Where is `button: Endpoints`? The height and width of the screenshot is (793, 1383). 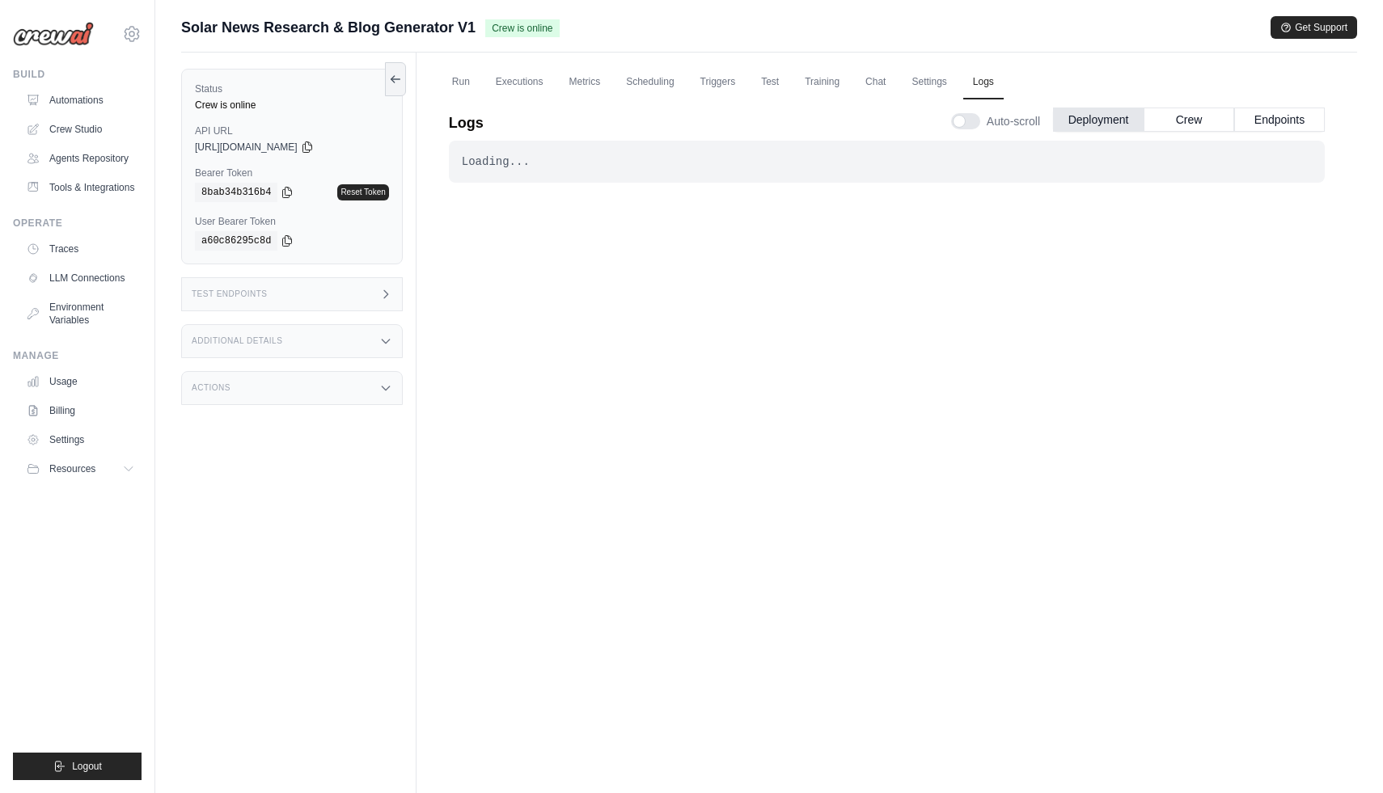
button: Endpoints is located at coordinates (1279, 120).